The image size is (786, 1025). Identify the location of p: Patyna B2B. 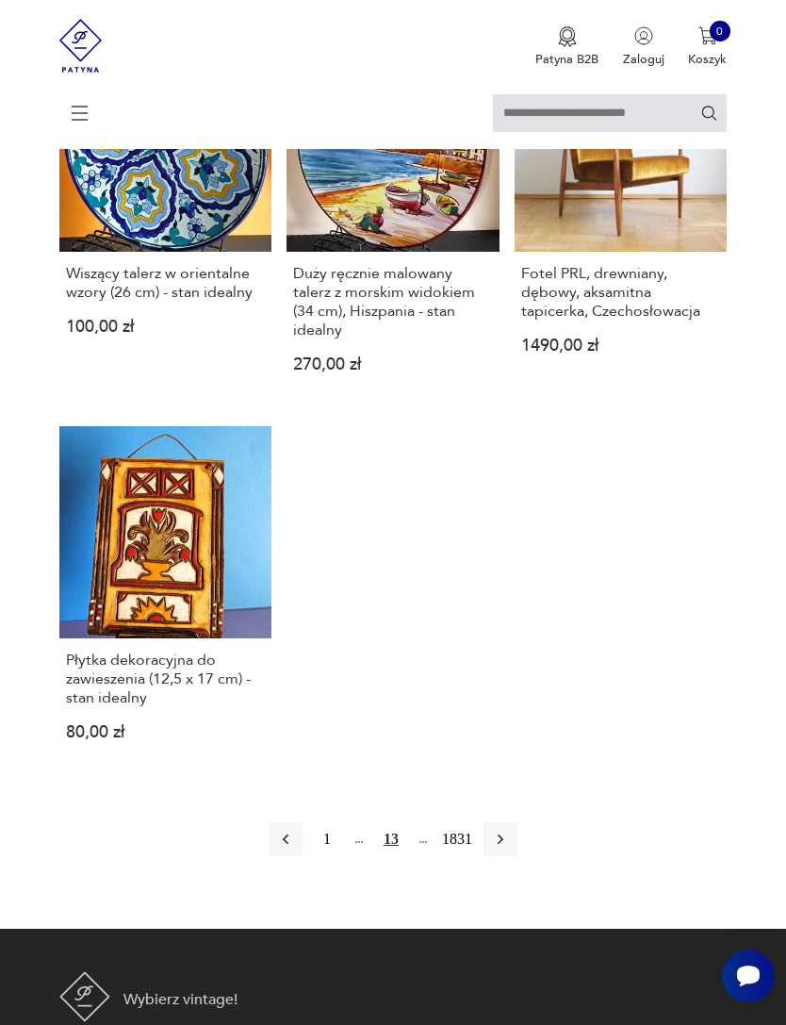
(567, 59).